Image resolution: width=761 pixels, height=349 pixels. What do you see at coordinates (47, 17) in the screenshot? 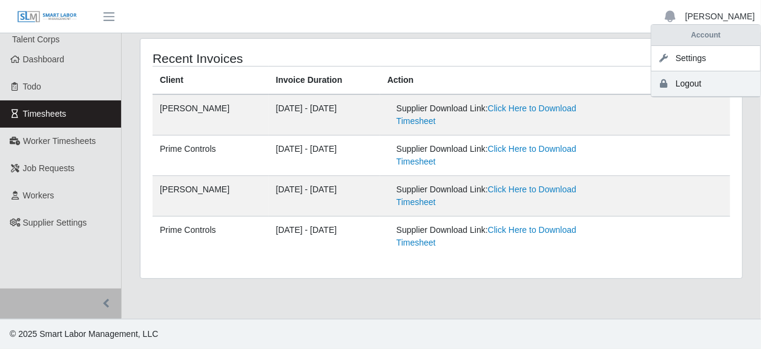
I see `img: SLM Logo` at bounding box center [47, 17].